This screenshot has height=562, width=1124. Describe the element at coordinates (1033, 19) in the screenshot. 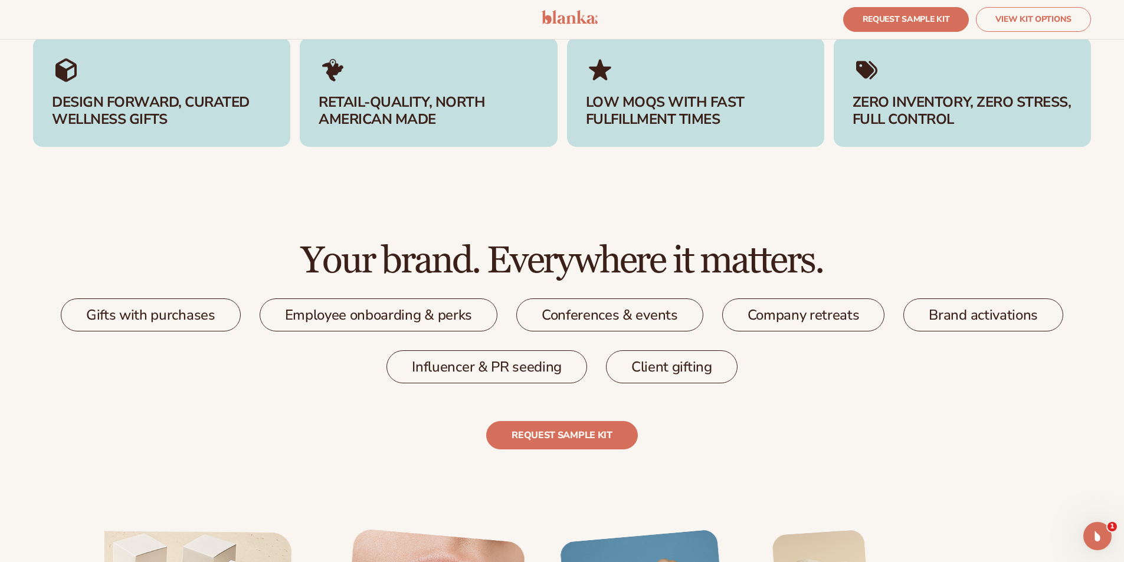

I see `a: VIEW KIT OPTIONS` at that location.